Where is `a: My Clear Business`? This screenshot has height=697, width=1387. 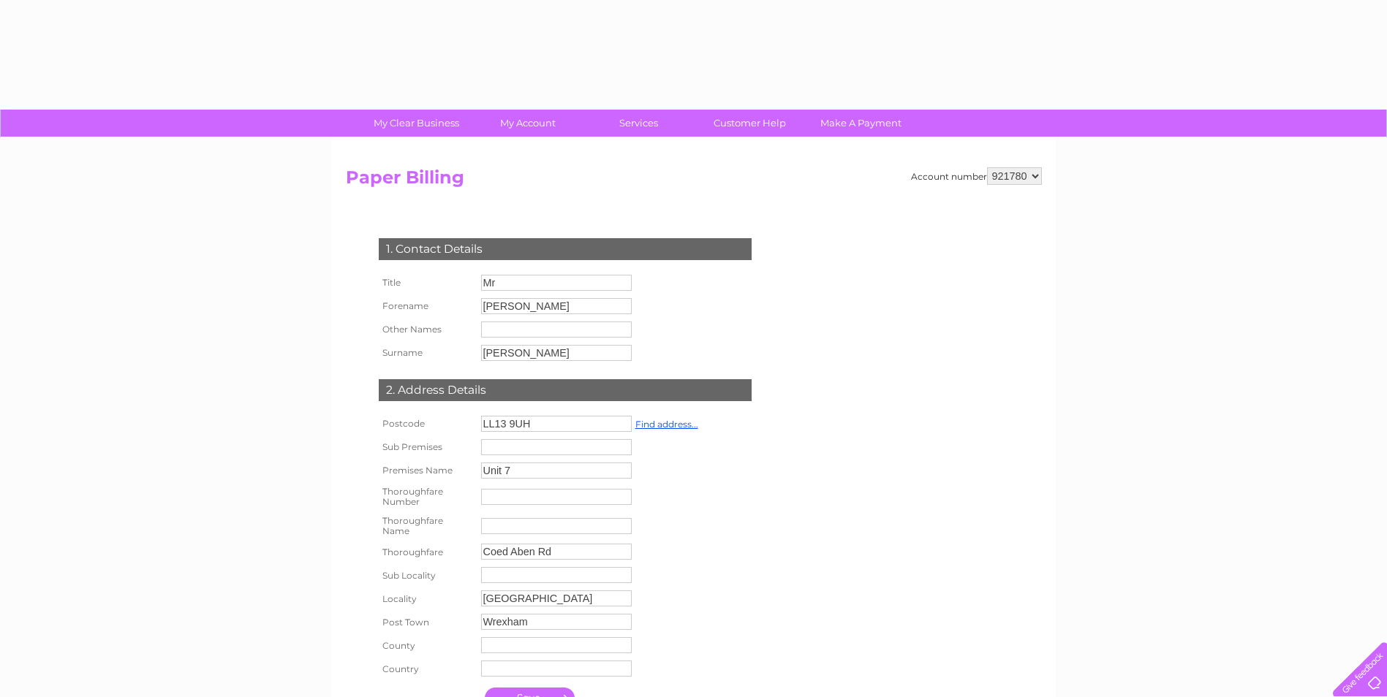 a: My Clear Business is located at coordinates (416, 123).